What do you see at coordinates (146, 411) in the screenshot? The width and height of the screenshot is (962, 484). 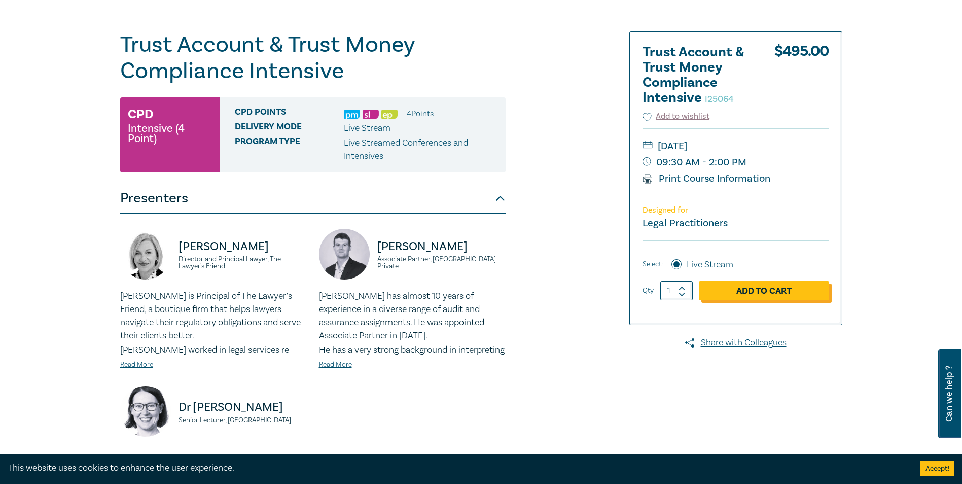 I see `img: https://s3.ap-southeast-2.amazonaws.com/leo-cussen-store-production-content/Contacts/Dr%20Katie%2...` at bounding box center [146, 411].